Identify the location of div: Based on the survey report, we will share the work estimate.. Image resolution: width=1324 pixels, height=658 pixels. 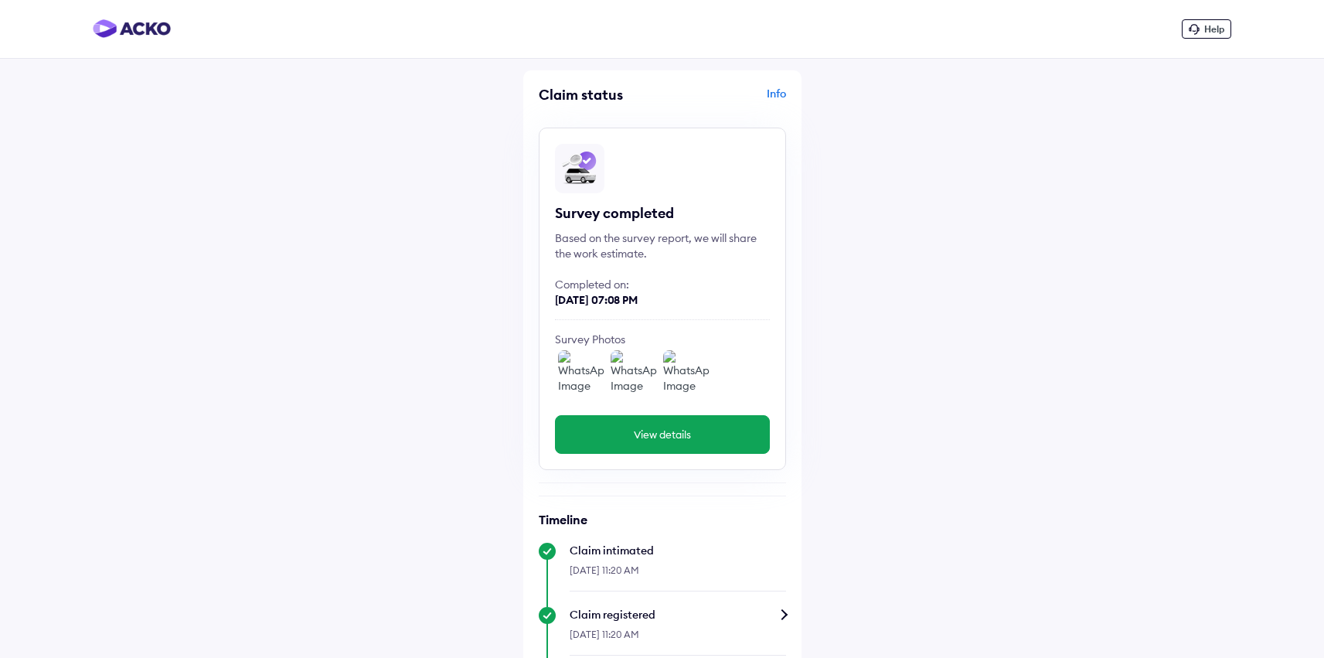
(662, 246).